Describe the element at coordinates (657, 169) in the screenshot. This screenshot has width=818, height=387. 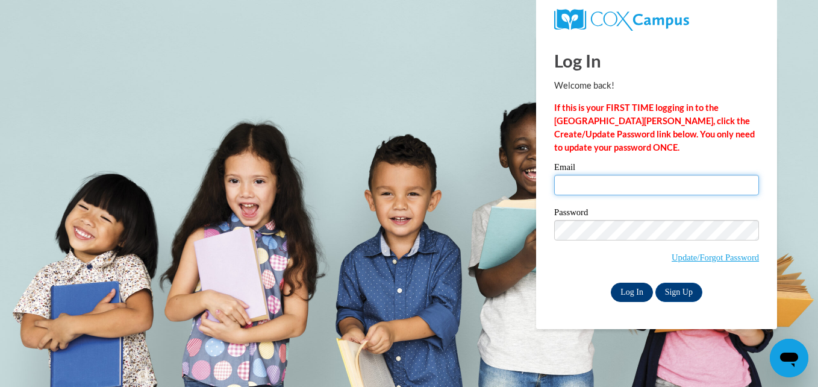
I see `label: Email` at that location.